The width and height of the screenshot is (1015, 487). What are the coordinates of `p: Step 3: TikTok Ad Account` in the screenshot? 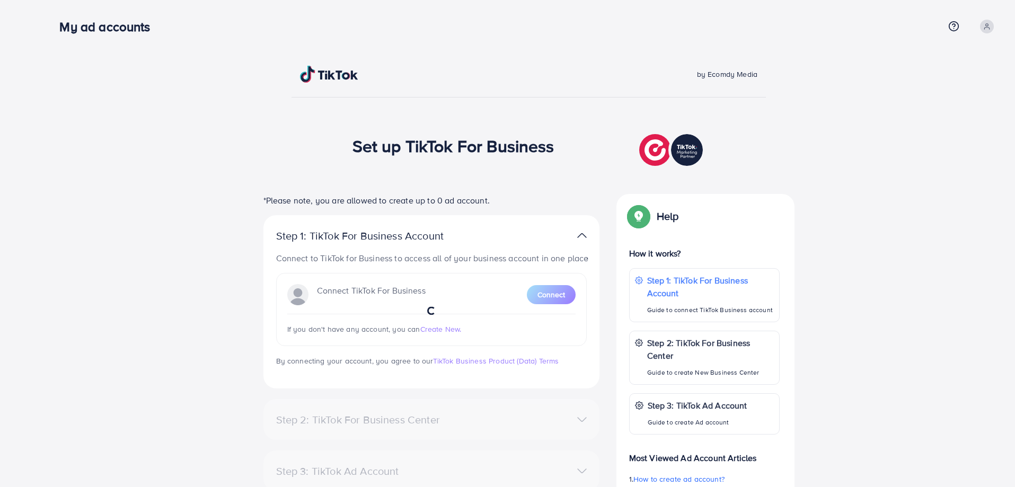 It's located at (697, 405).